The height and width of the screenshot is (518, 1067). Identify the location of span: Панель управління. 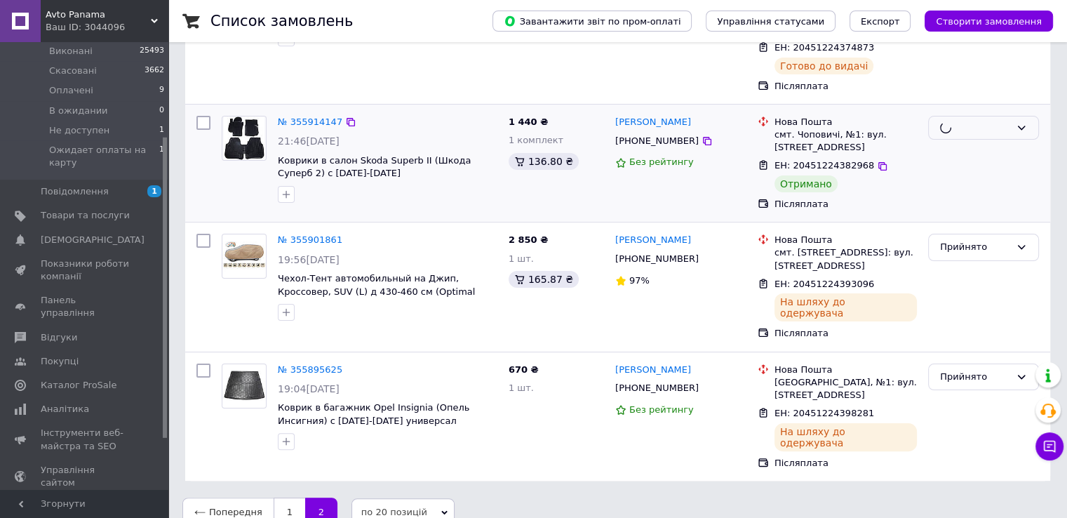
(85, 307).